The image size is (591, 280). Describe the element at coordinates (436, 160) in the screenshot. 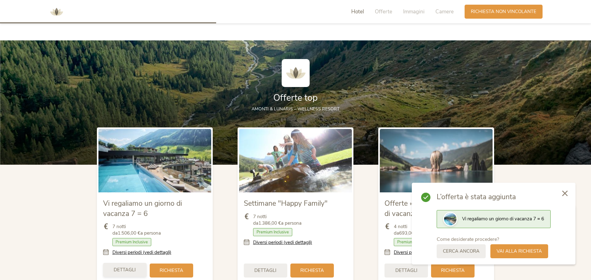

I see `img: Offerte «Vi regaliamo un giorno di vacanza»` at that location.